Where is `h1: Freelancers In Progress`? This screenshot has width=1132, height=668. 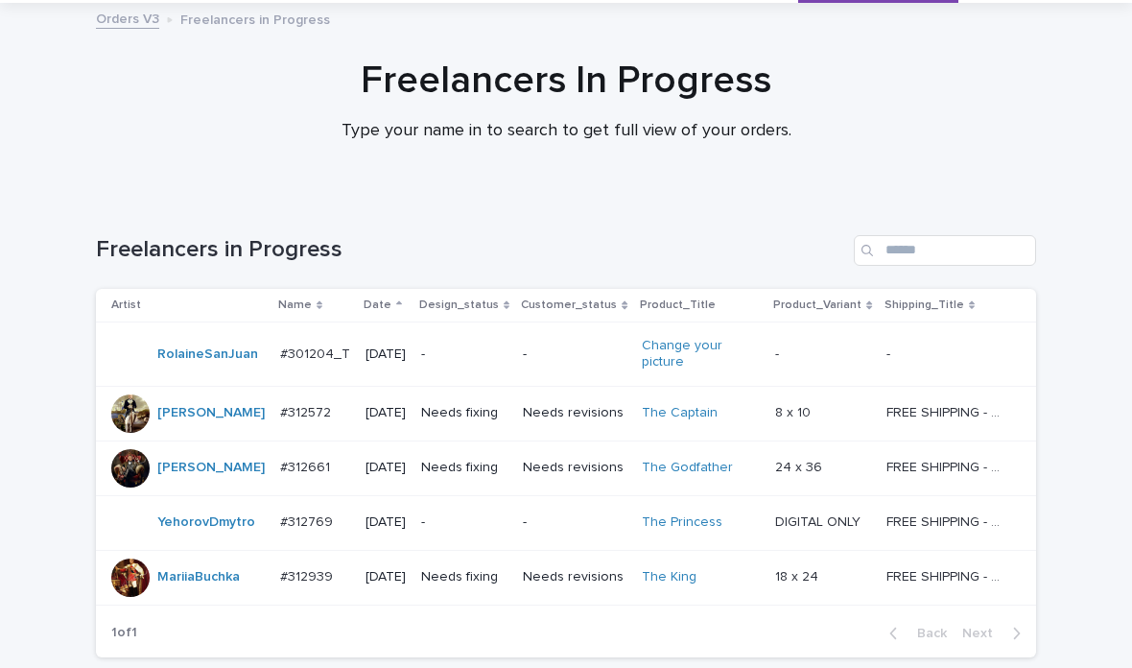 h1: Freelancers In Progress is located at coordinates (566, 81).